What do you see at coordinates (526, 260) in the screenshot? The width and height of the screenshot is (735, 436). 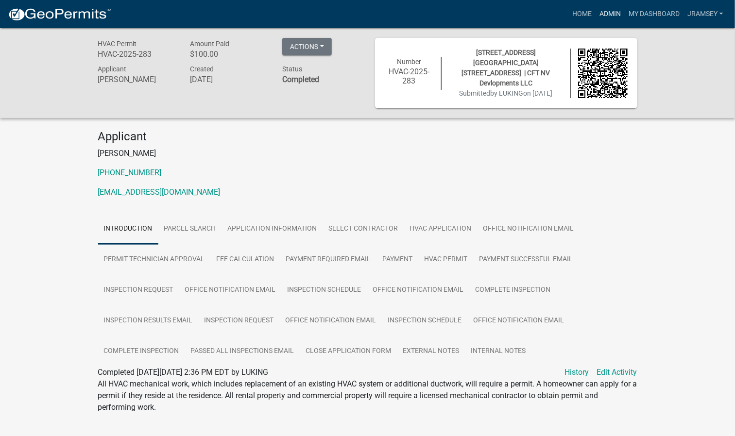 I see `a: Payment Successful Email` at bounding box center [526, 260].